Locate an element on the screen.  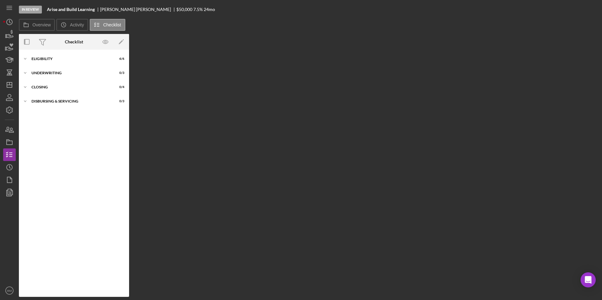
div: 6 / 6 is located at coordinates (119, 59).